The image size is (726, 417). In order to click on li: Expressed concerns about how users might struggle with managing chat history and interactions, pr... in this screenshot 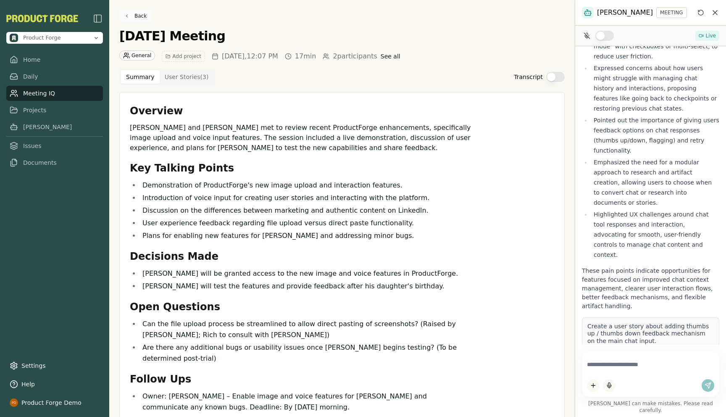, I will do `click(655, 88)`.